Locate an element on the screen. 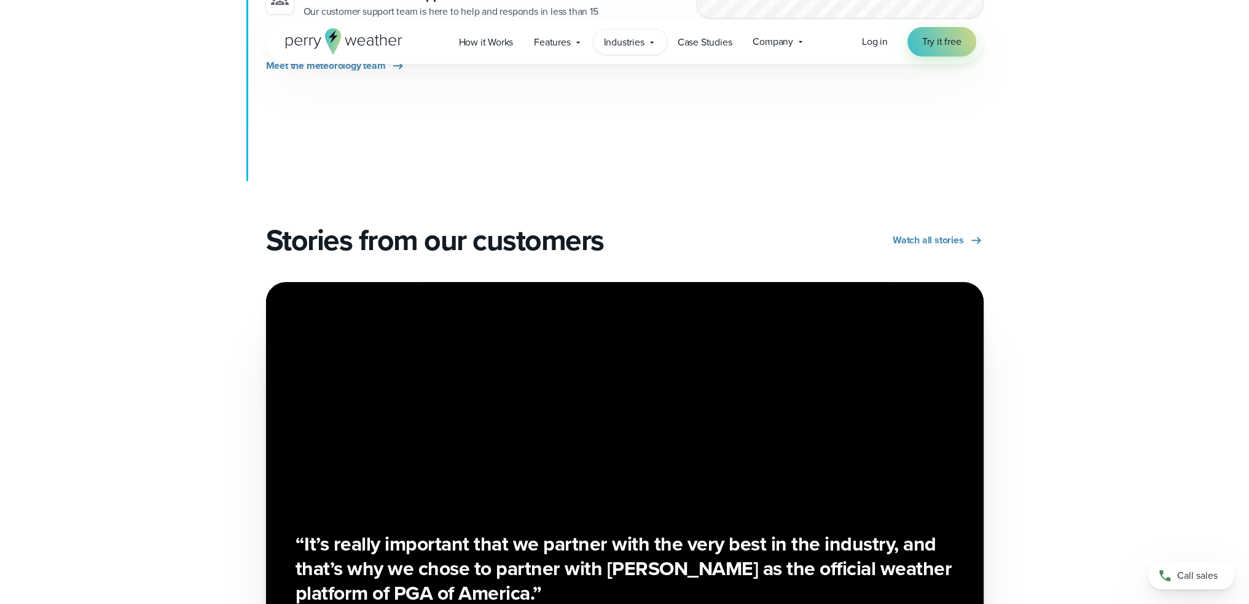  a: How it Works is located at coordinates (486, 42).